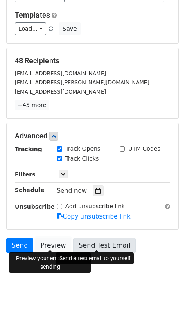 The image size is (185, 319). What do you see at coordinates (50, 263) in the screenshot?
I see `div: Preview your emails before sending` at bounding box center [50, 263].